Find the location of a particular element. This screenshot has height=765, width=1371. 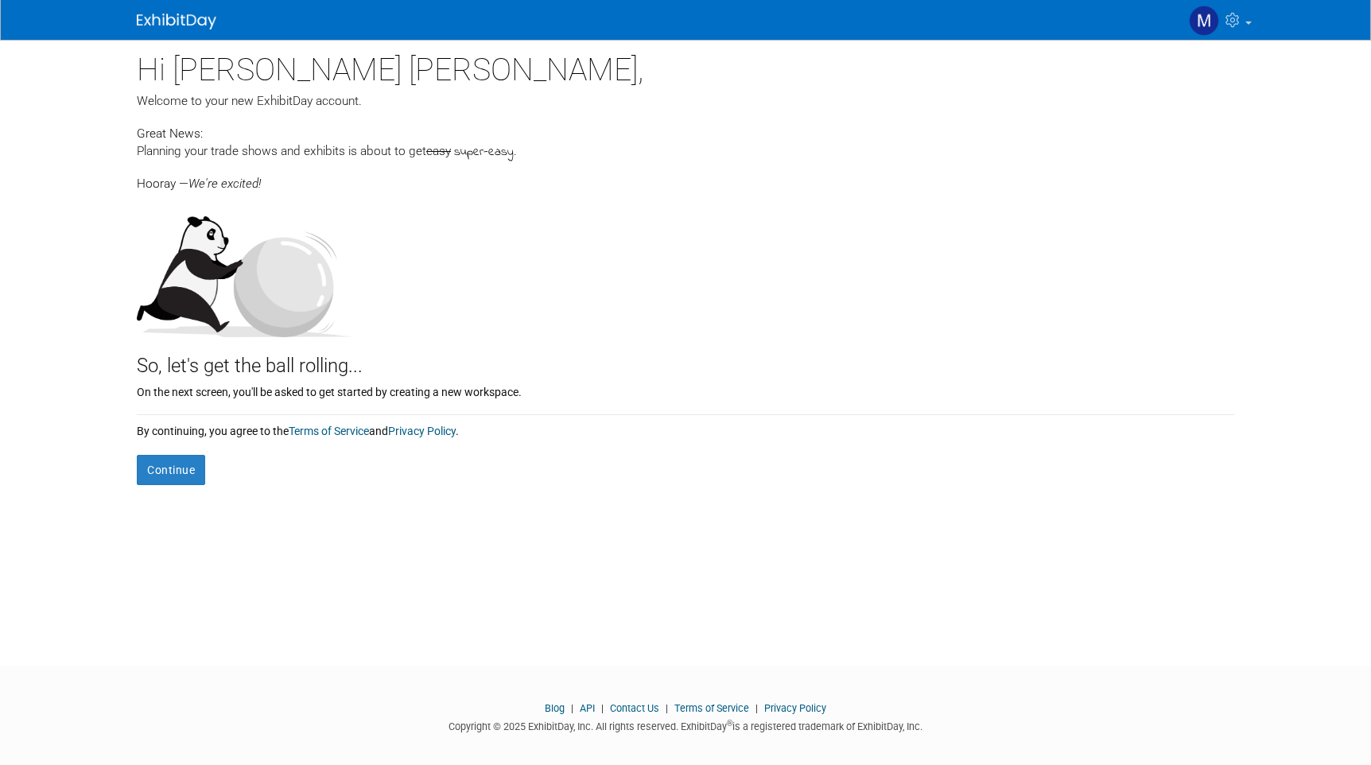

div: So, let's get the ball rolling... is located at coordinates (685, 359).